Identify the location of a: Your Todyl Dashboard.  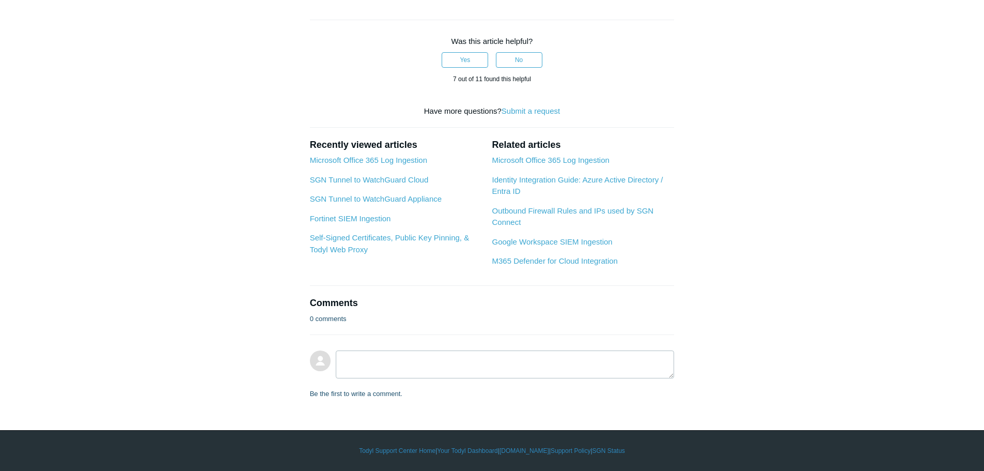
(467, 451).